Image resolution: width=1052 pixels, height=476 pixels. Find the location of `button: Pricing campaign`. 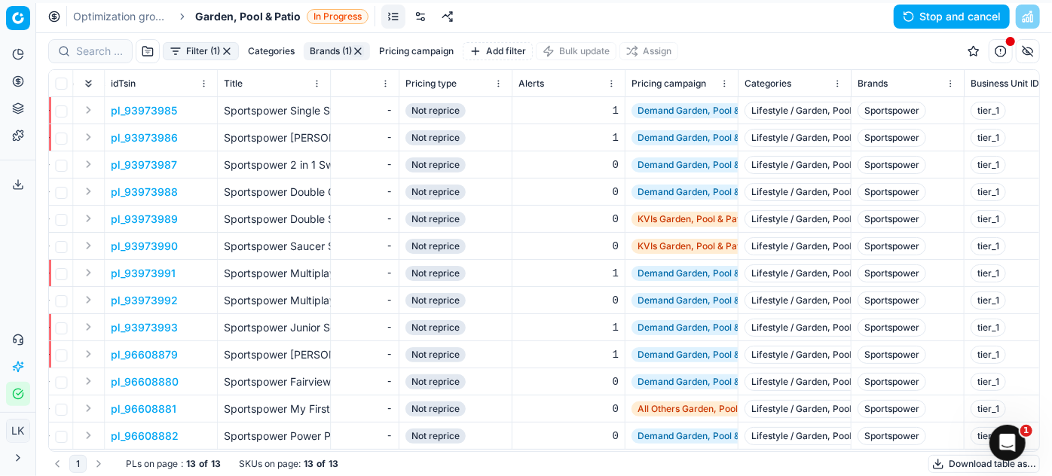

button: Pricing campaign is located at coordinates (416, 51).